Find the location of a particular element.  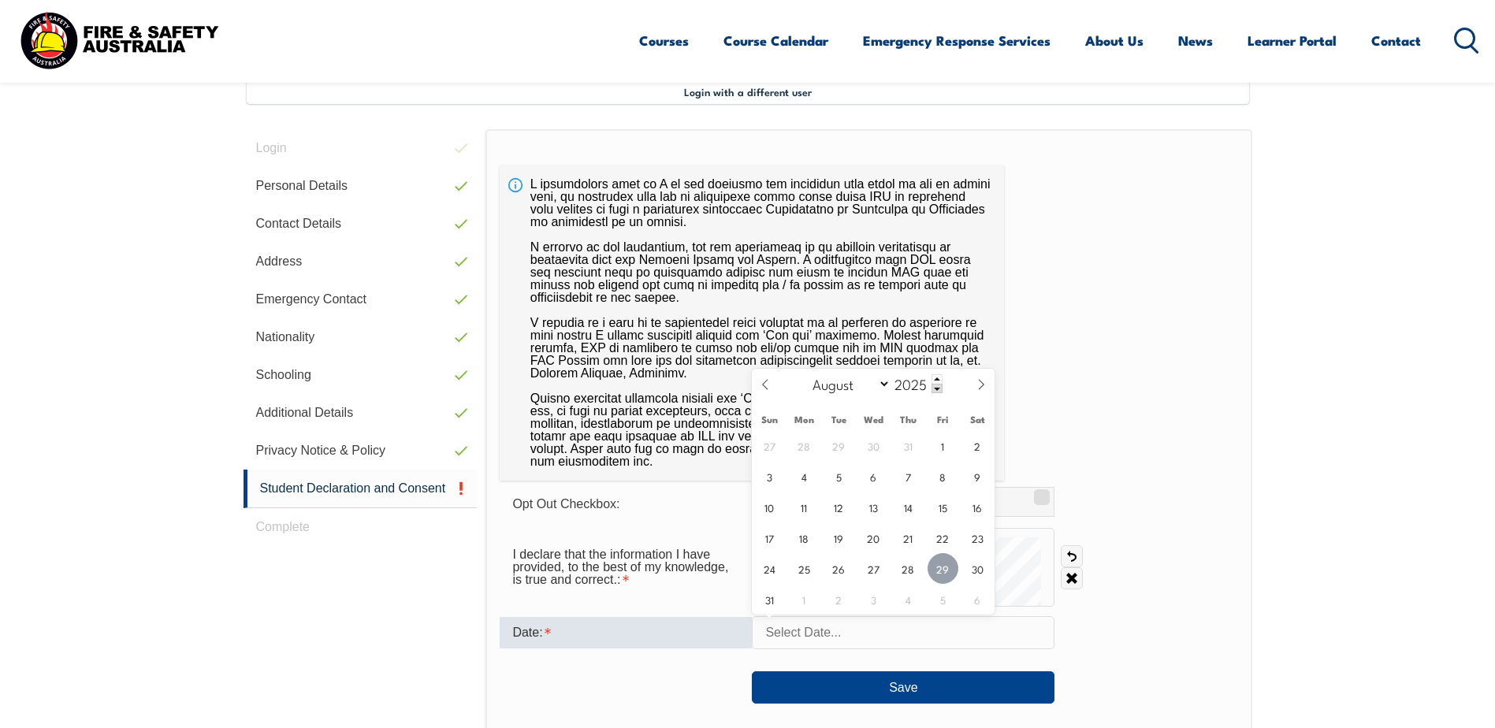

span: August 7, 2025 is located at coordinates (908, 476).